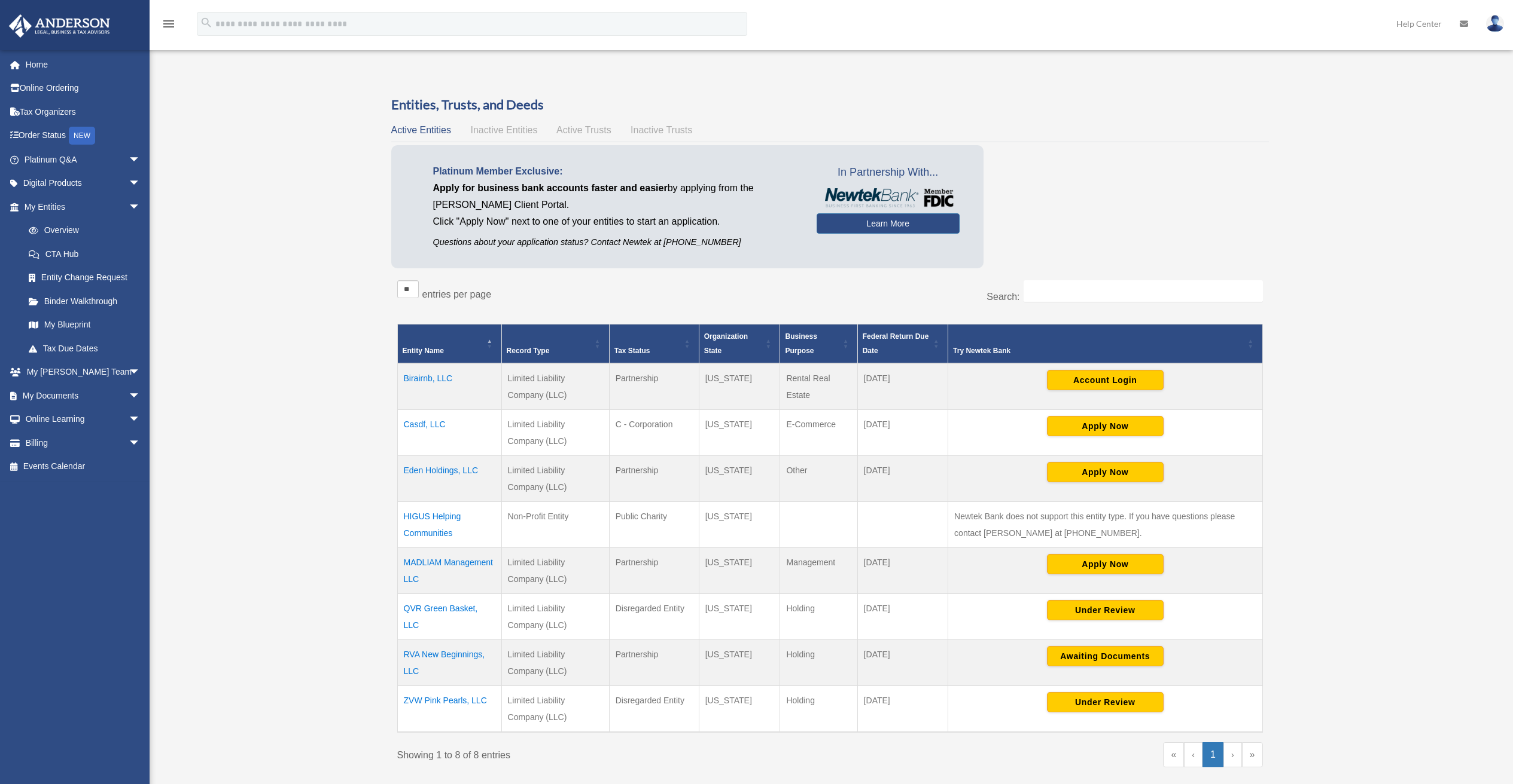 The width and height of the screenshot is (1513, 784). Describe the element at coordinates (818, 344) in the screenshot. I see `th: Business Purpose: Activate to sort` at that location.